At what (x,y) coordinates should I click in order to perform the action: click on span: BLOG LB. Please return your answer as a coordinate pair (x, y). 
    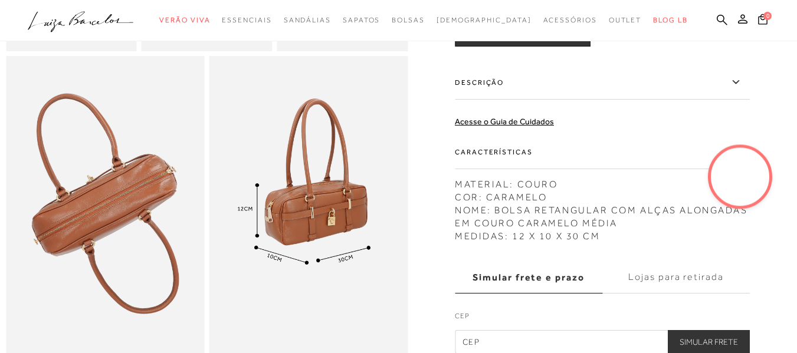
    Looking at the image, I should click on (670, 20).